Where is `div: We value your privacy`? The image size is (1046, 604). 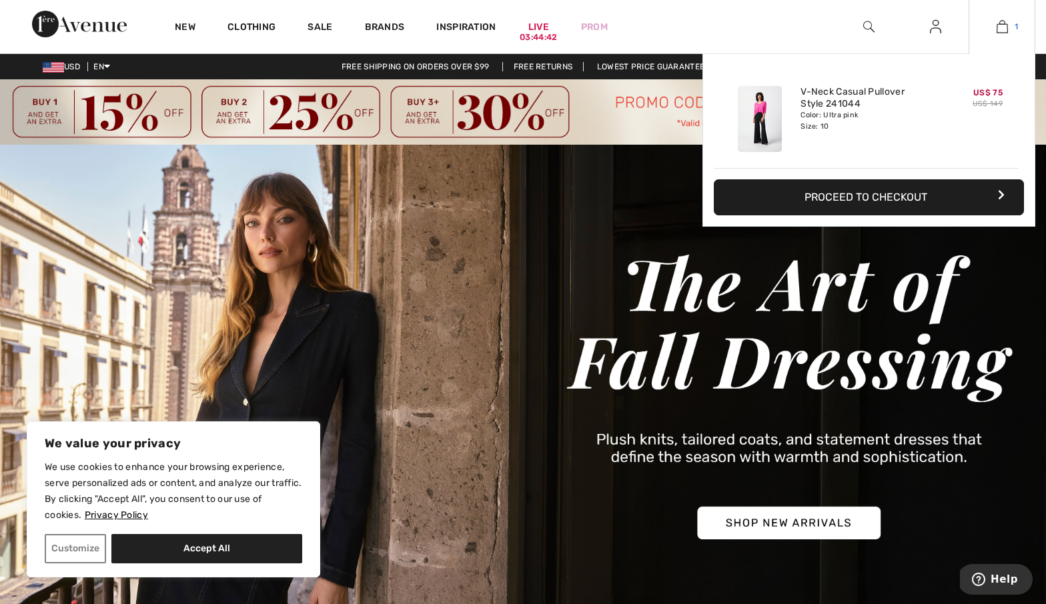 div: We value your privacy is located at coordinates (173, 500).